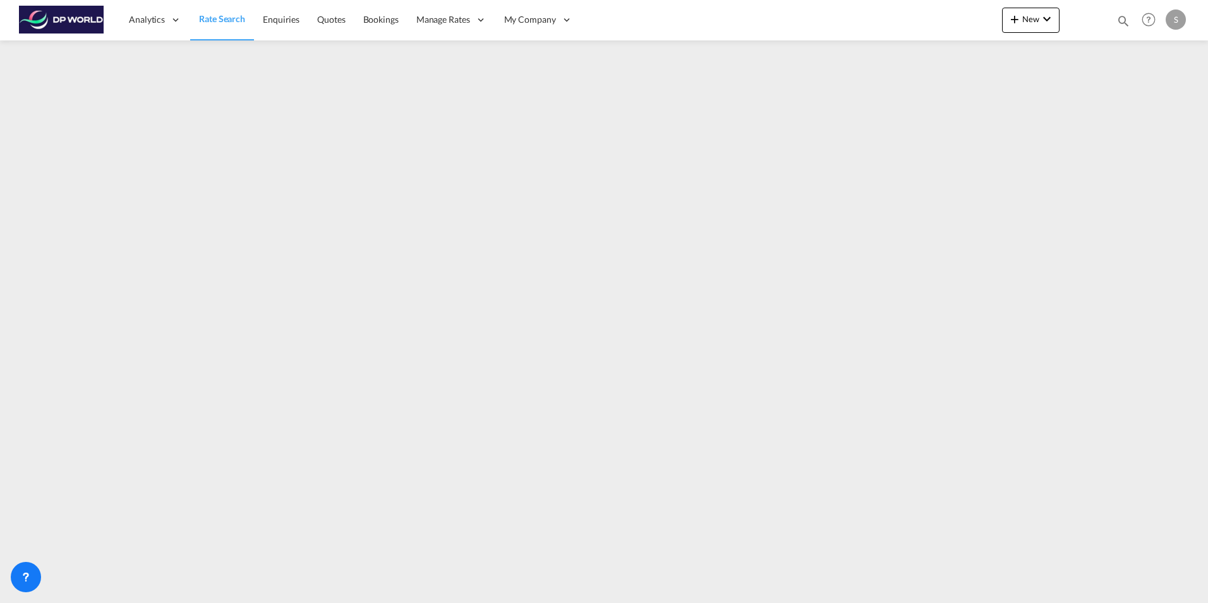 The image size is (1208, 603). What do you see at coordinates (147, 20) in the screenshot?
I see `span: Analytics` at bounding box center [147, 20].